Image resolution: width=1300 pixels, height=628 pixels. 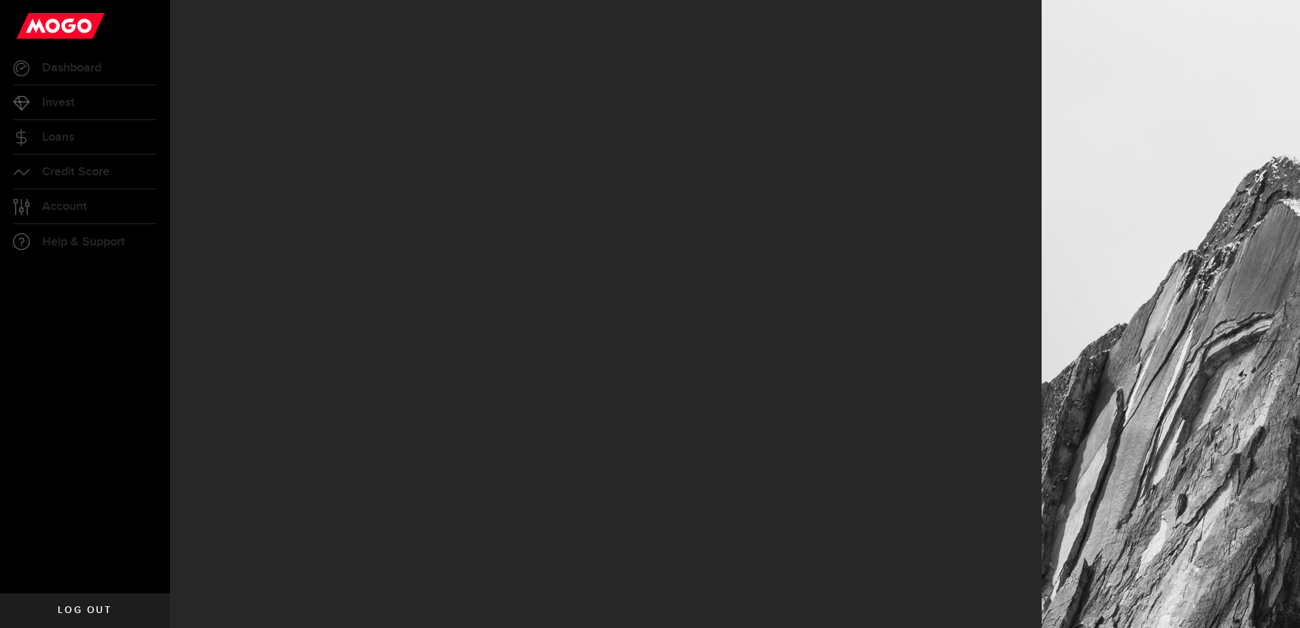 What do you see at coordinates (58, 103) in the screenshot?
I see `span: Invest` at bounding box center [58, 103].